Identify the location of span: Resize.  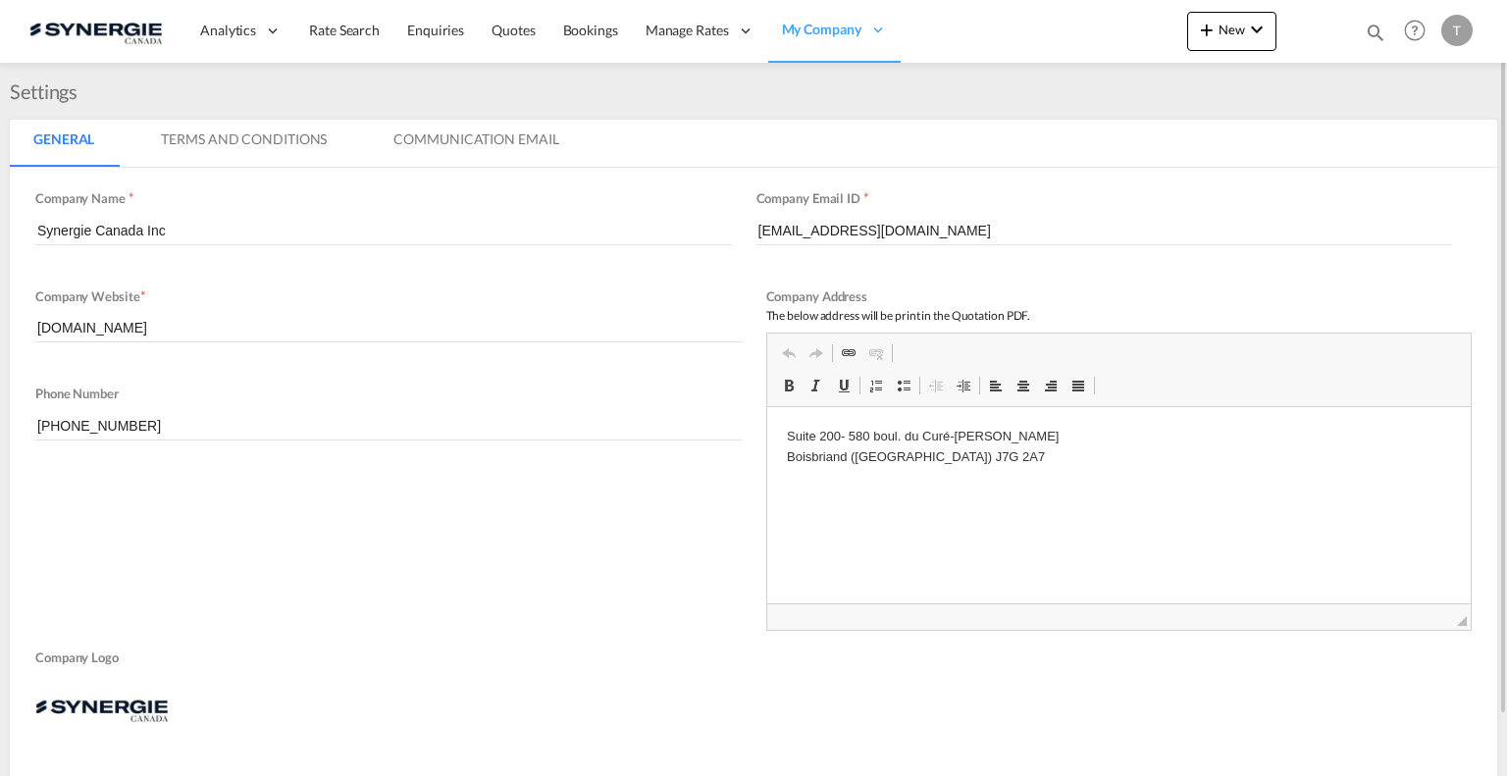
(1462, 621).